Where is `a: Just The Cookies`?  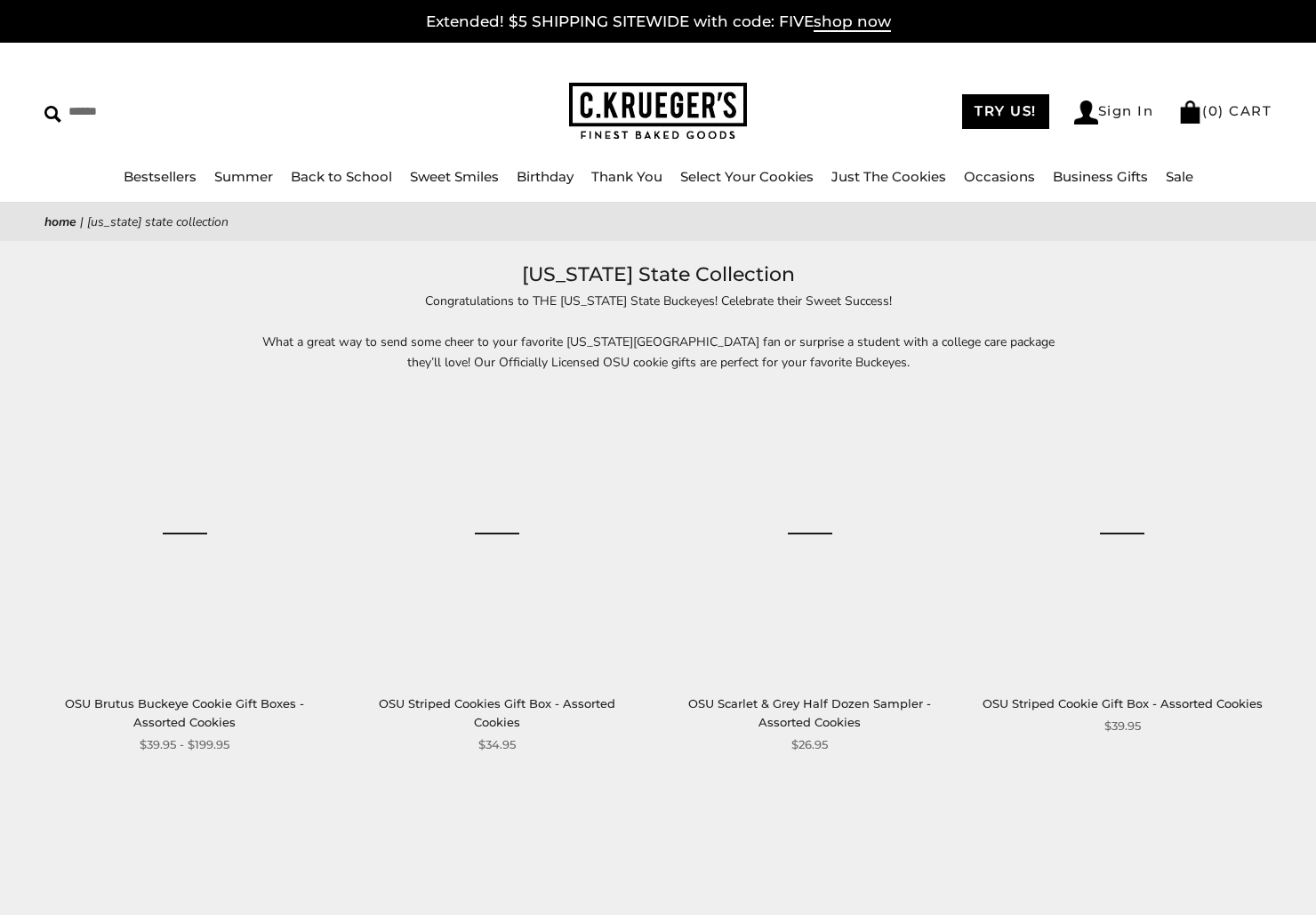 a: Just The Cookies is located at coordinates (888, 176).